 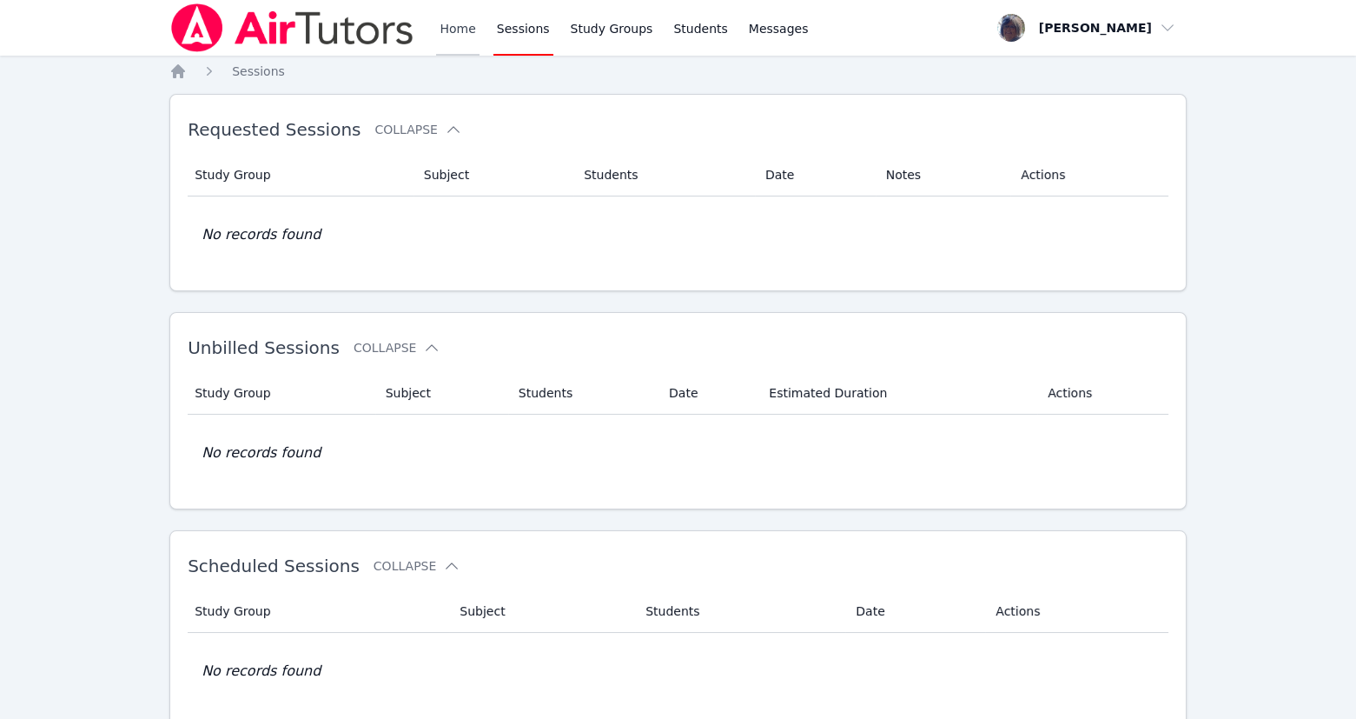 I want to click on nav: Breadcrumb, so click(x=678, y=71).